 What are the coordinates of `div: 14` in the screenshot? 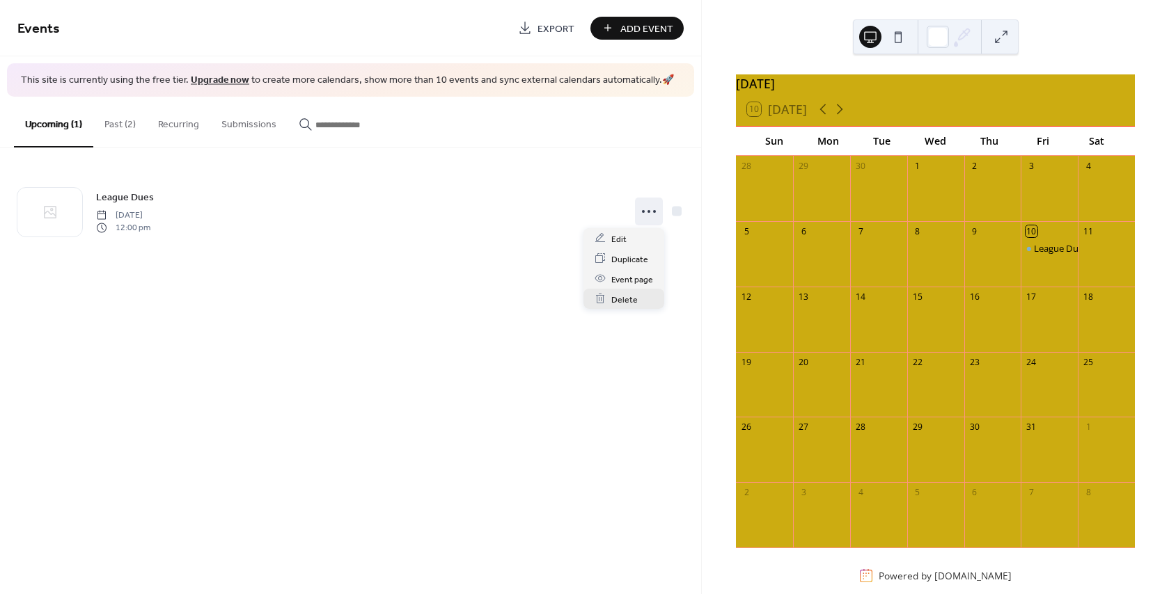 It's located at (860, 296).